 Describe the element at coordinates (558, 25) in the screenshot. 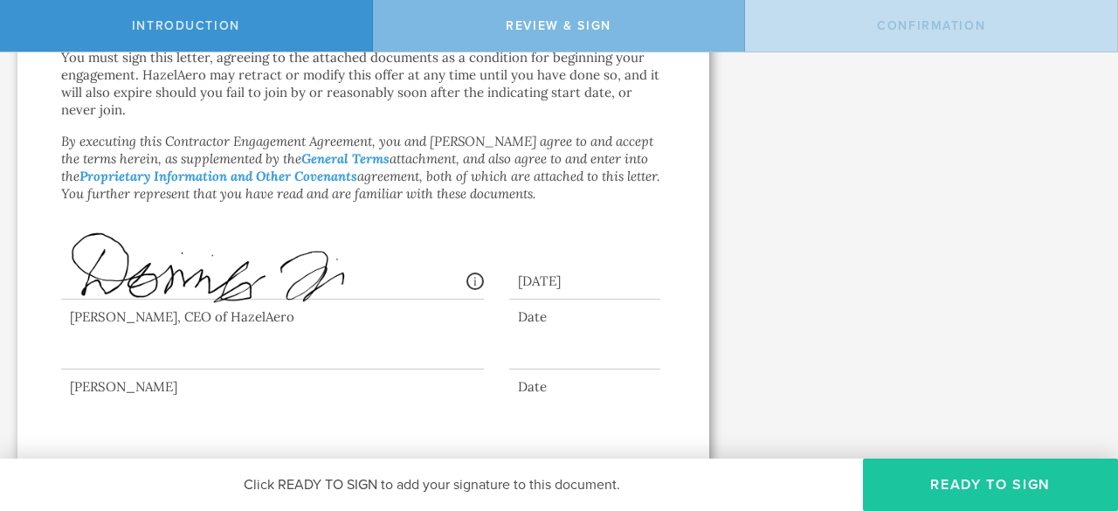

I see `span: Review & sign` at that location.